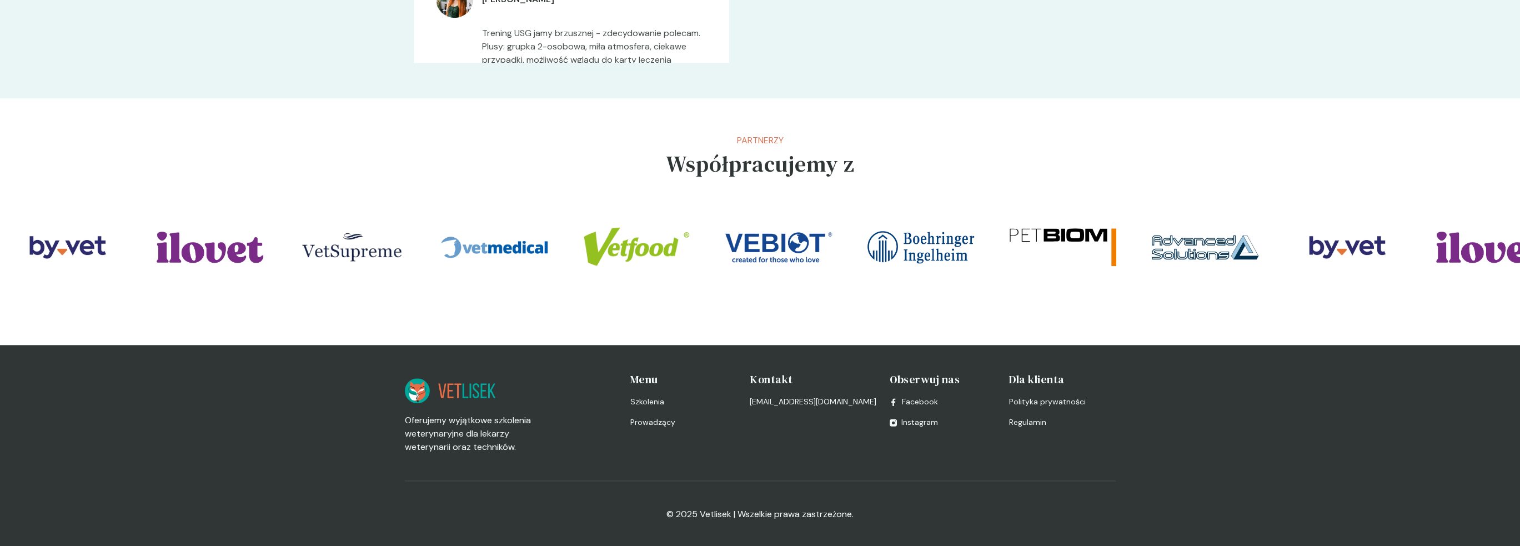 This screenshot has height=546, width=1520. I want to click on img: Z5pMJpbqstJ9-ALq_Ilovet_Logotyp_Fioletowy_wersjadodruku.png, so click(210, 247).